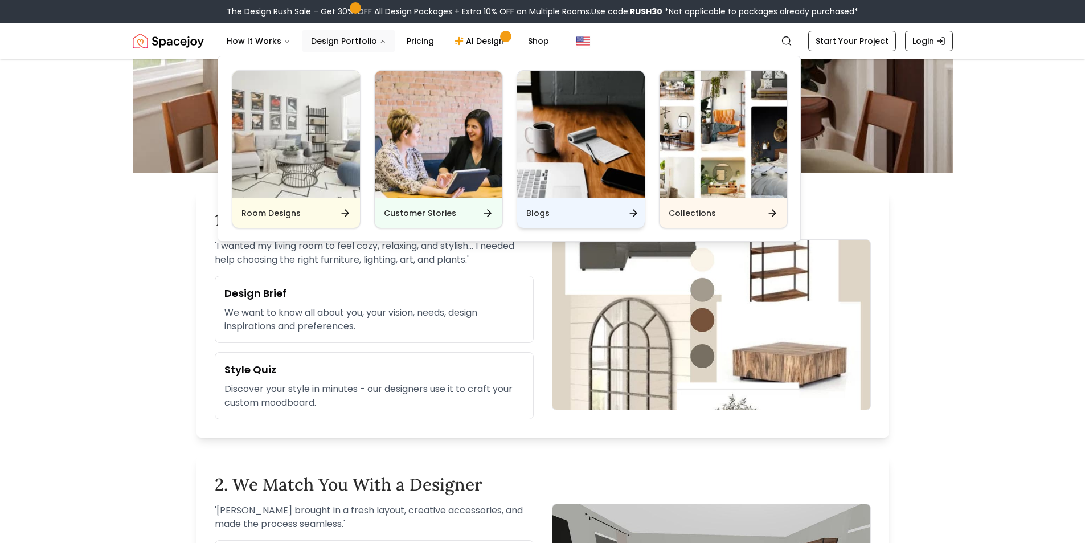 The height and width of the screenshot is (543, 1085). I want to click on button: Design Portfolio, so click(349, 41).